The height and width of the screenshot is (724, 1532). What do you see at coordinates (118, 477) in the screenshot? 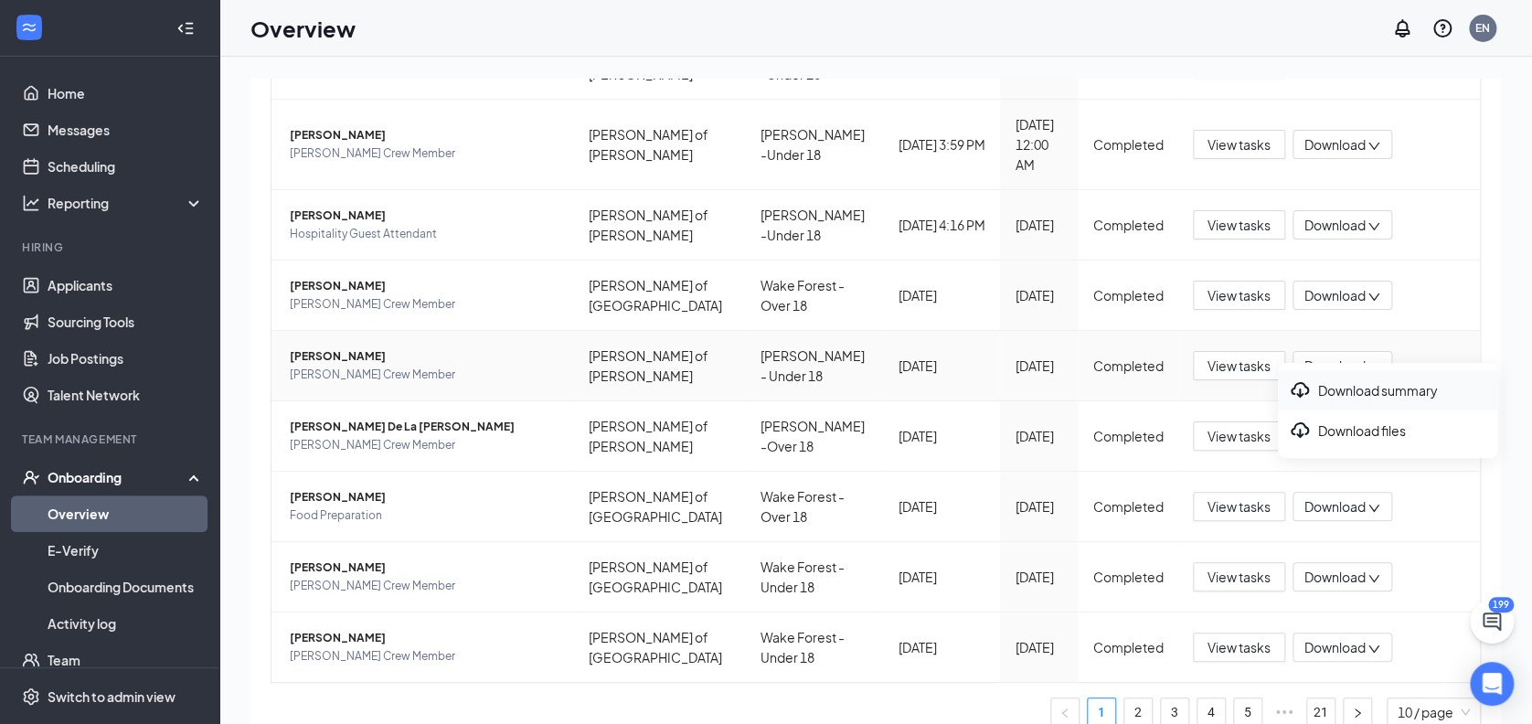
I see `div: Onboarding` at bounding box center [118, 477].